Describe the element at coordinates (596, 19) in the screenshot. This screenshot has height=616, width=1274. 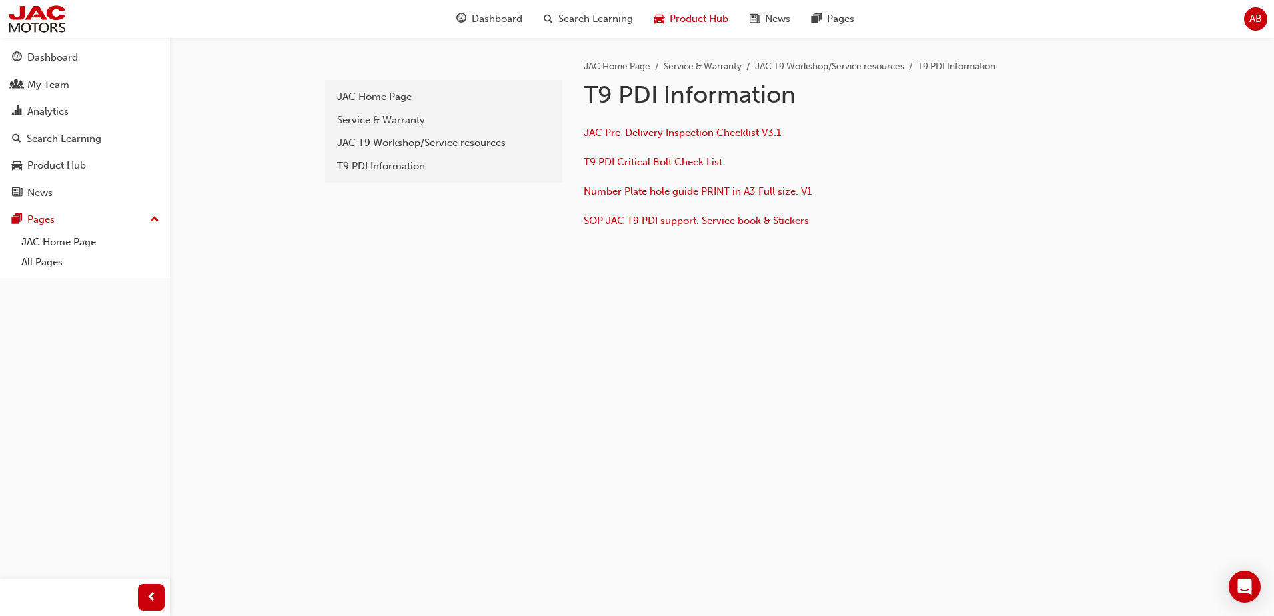
I see `span: Search Learning` at that location.